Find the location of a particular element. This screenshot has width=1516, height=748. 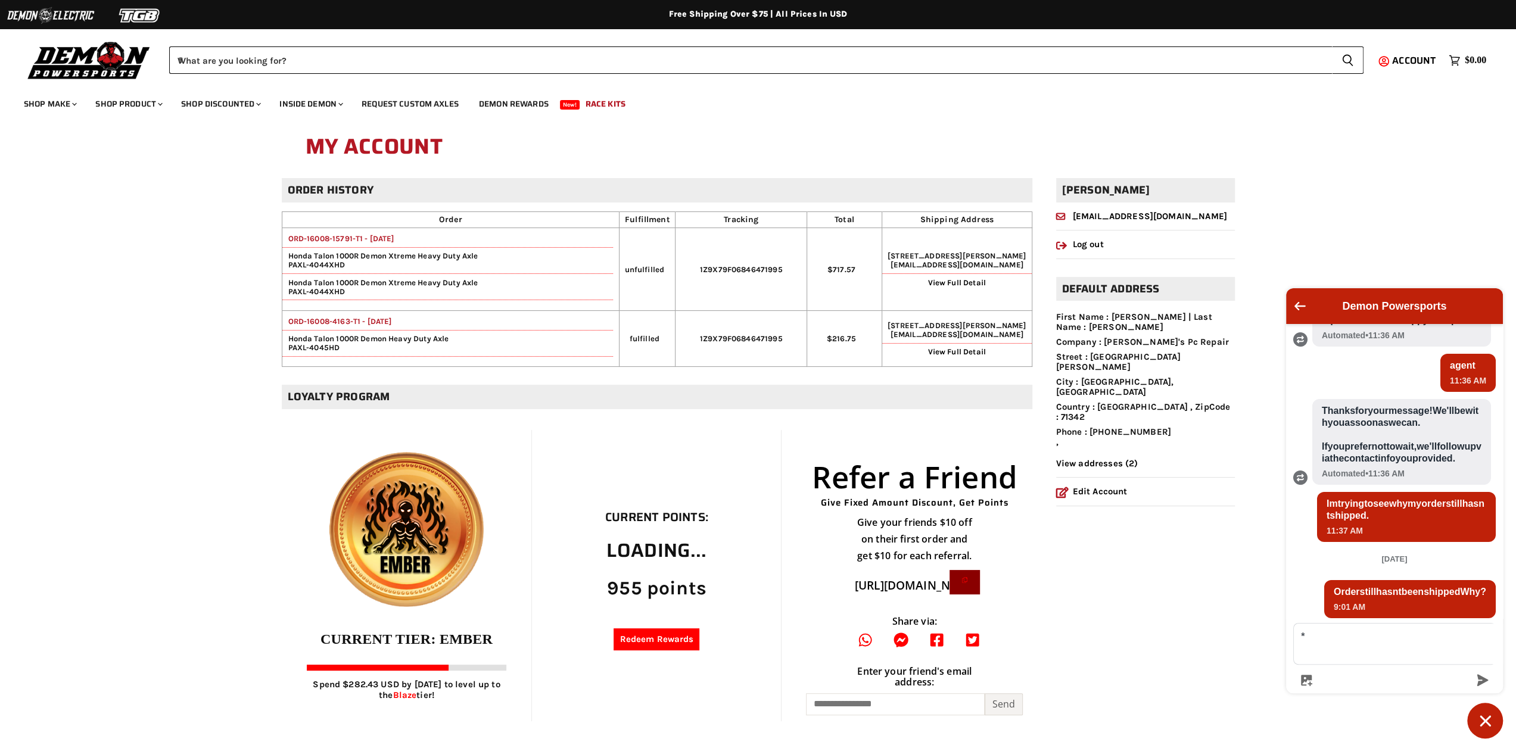

a: Edit Account is located at coordinates (1092, 491).